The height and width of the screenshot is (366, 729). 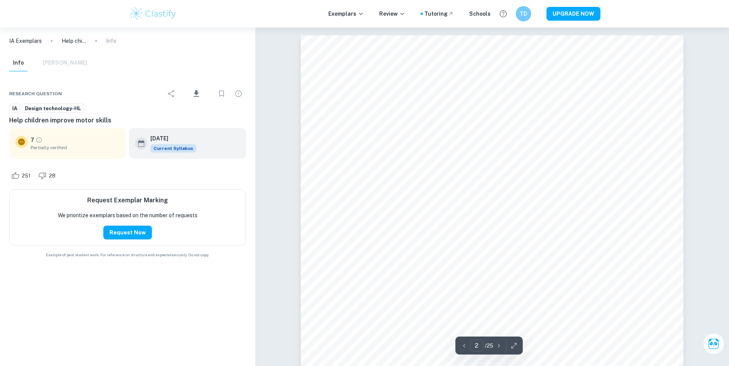 I want to click on a: Design technology-HL, so click(x=53, y=108).